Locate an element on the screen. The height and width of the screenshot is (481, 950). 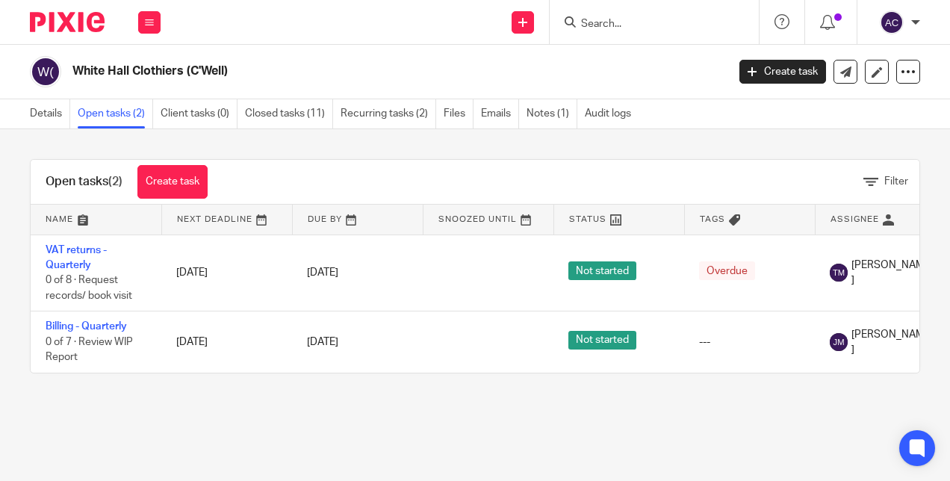
a: Audit logs is located at coordinates (612, 114).